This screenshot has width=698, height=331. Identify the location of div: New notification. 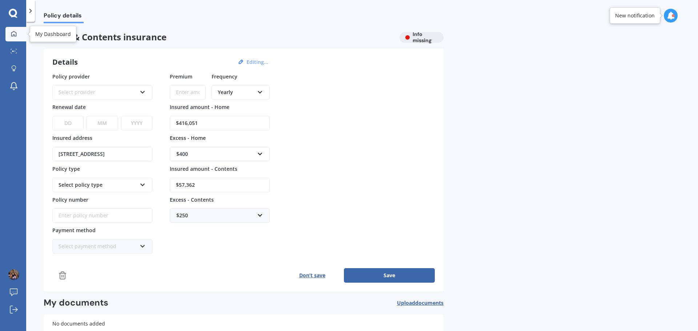
(635, 16).